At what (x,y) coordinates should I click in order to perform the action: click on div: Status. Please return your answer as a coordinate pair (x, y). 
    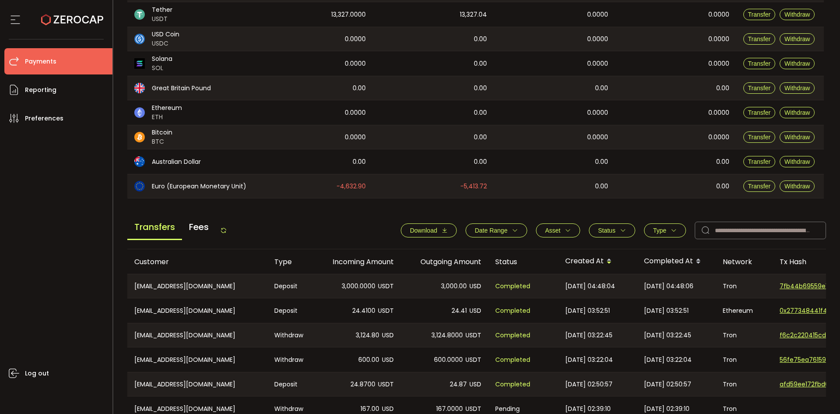
    Looking at the image, I should click on (523, 261).